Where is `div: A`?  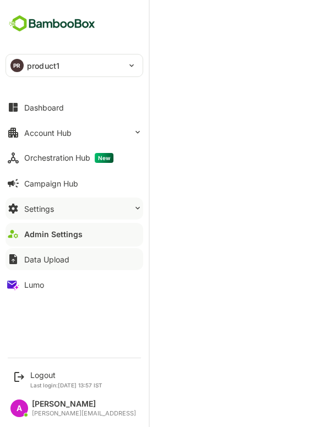 div: A is located at coordinates (19, 408).